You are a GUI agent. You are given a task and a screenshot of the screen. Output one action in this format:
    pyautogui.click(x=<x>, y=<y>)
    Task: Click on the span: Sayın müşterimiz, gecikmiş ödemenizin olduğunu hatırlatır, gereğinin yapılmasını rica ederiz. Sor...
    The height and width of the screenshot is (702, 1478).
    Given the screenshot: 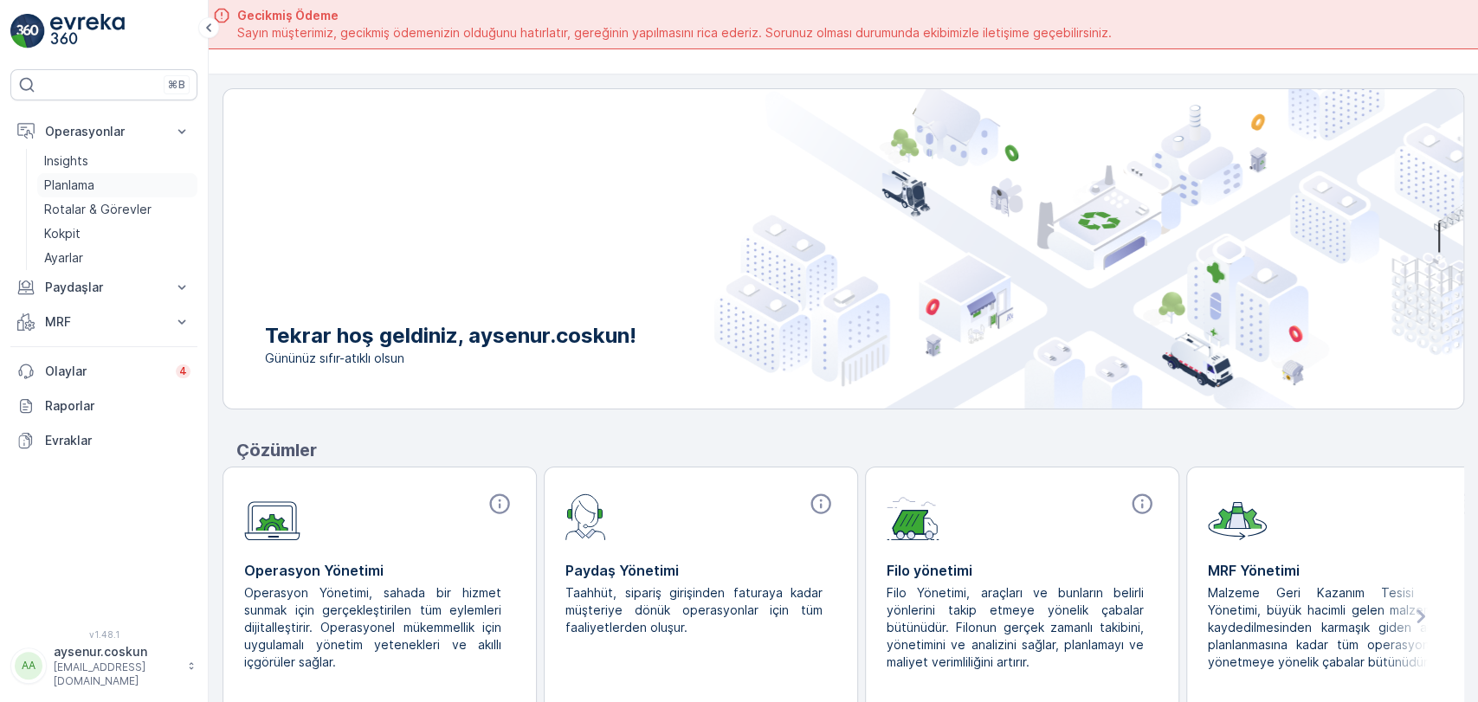 What is the action you would take?
    pyautogui.click(x=675, y=33)
    